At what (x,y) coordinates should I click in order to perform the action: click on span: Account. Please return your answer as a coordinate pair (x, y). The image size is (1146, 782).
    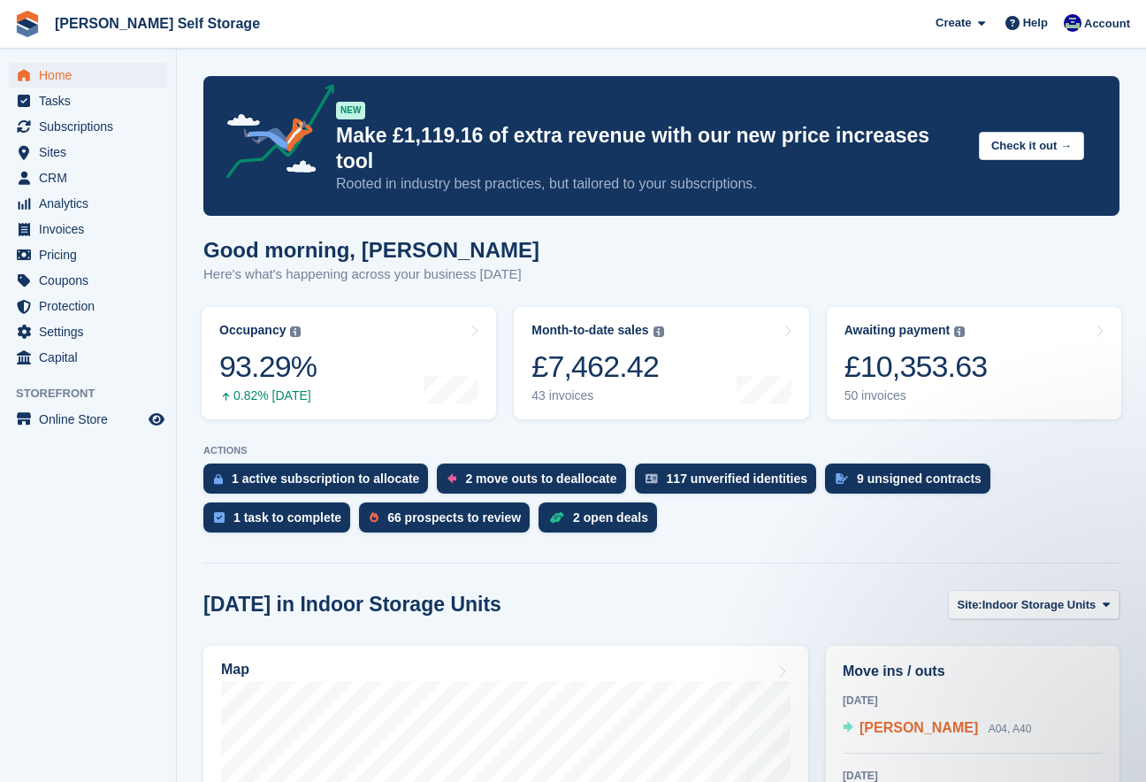
    Looking at the image, I should click on (1107, 24).